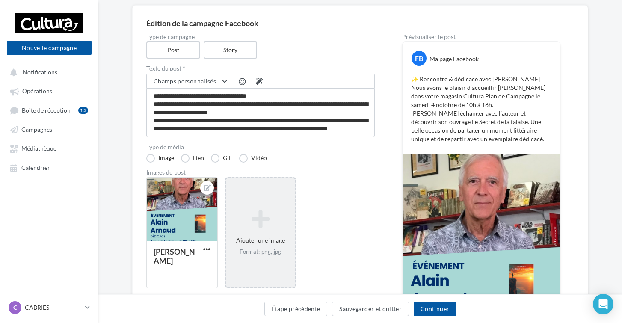 The image size is (622, 323). What do you see at coordinates (49, 91) in the screenshot?
I see `a: Opérations` at bounding box center [49, 91].